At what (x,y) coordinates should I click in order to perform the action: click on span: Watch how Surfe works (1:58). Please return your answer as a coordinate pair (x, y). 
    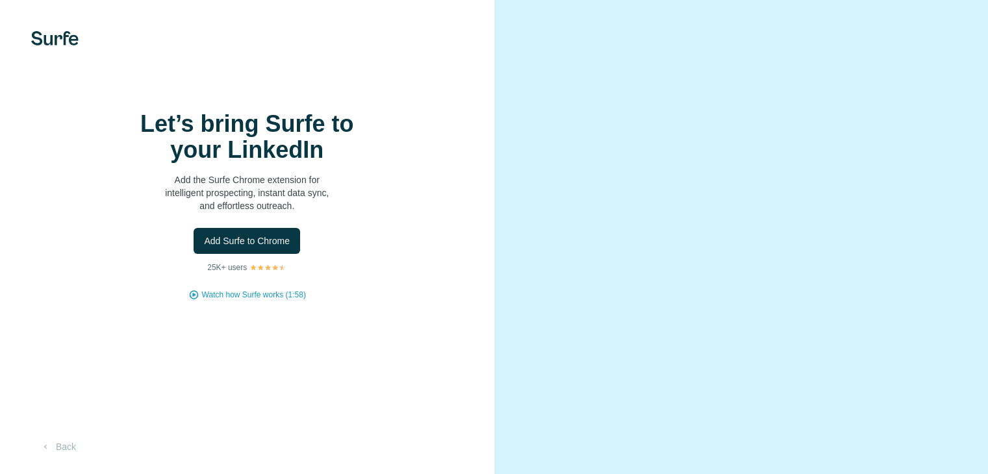
    Looking at the image, I should click on (254, 295).